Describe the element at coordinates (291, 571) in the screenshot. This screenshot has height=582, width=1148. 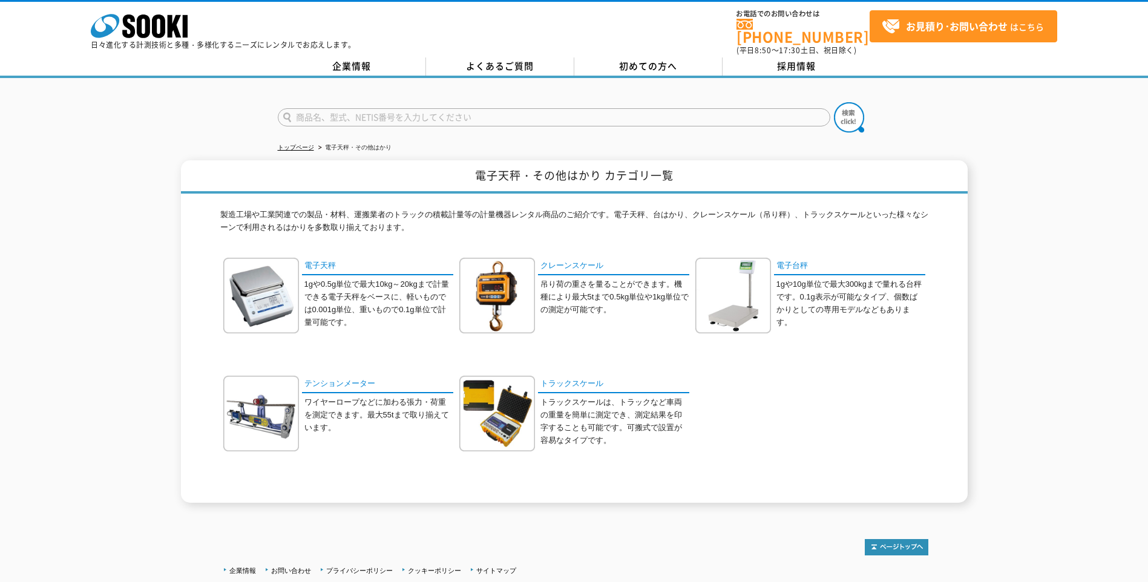
I see `a: お問い合わせ` at that location.